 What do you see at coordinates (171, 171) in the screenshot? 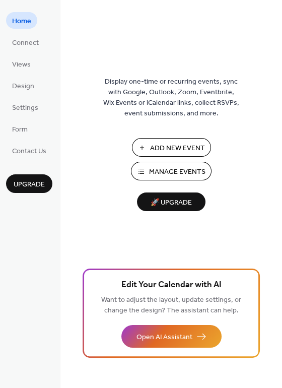
I see `button: Manage Events` at bounding box center [171, 171].